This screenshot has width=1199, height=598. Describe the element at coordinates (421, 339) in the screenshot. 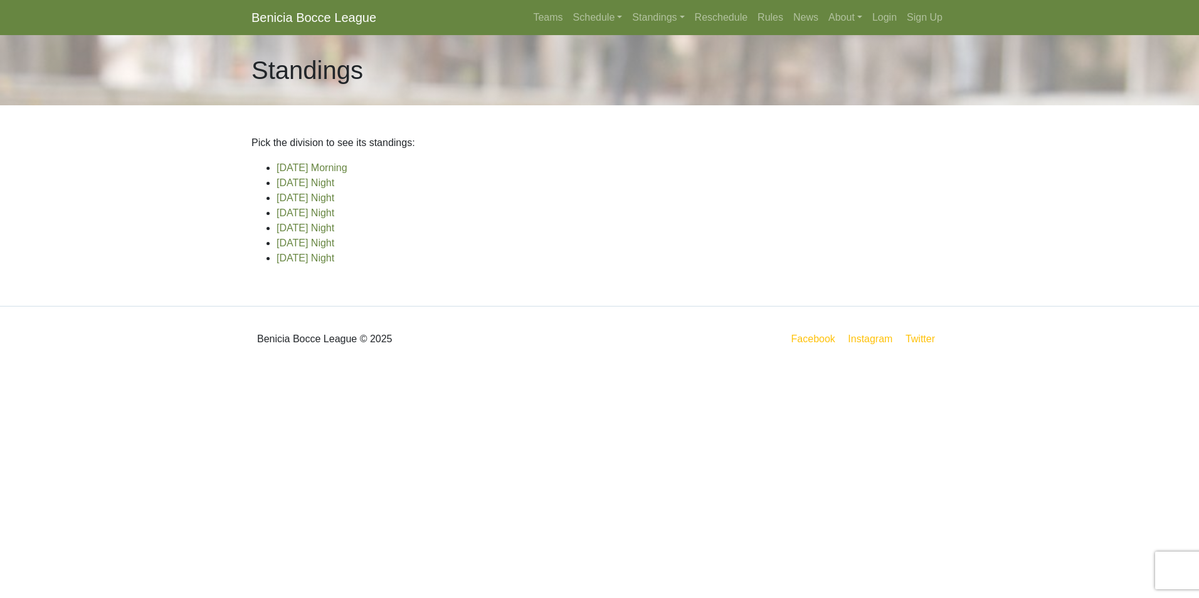

I see `div: Benicia Bocce League © 2025` at that location.